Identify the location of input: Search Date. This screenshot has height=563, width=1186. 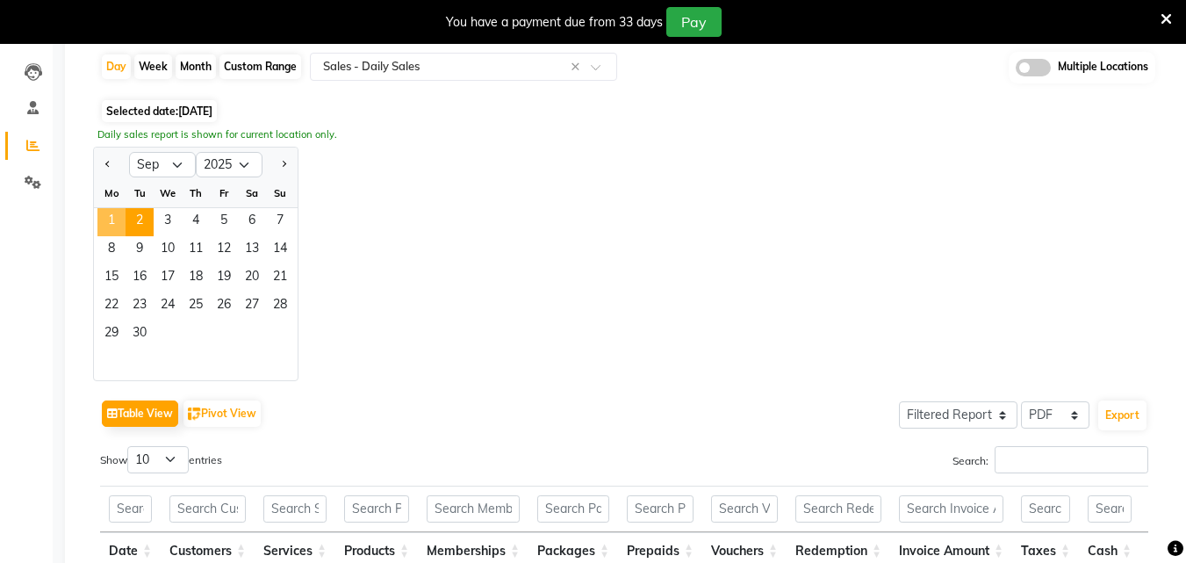
(130, 508).